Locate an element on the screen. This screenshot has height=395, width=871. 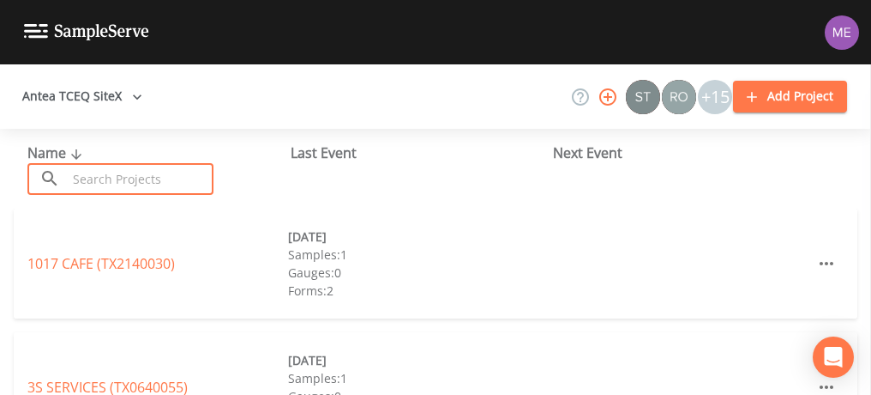
div: Open Intercom Messenger is located at coordinates (834, 357).